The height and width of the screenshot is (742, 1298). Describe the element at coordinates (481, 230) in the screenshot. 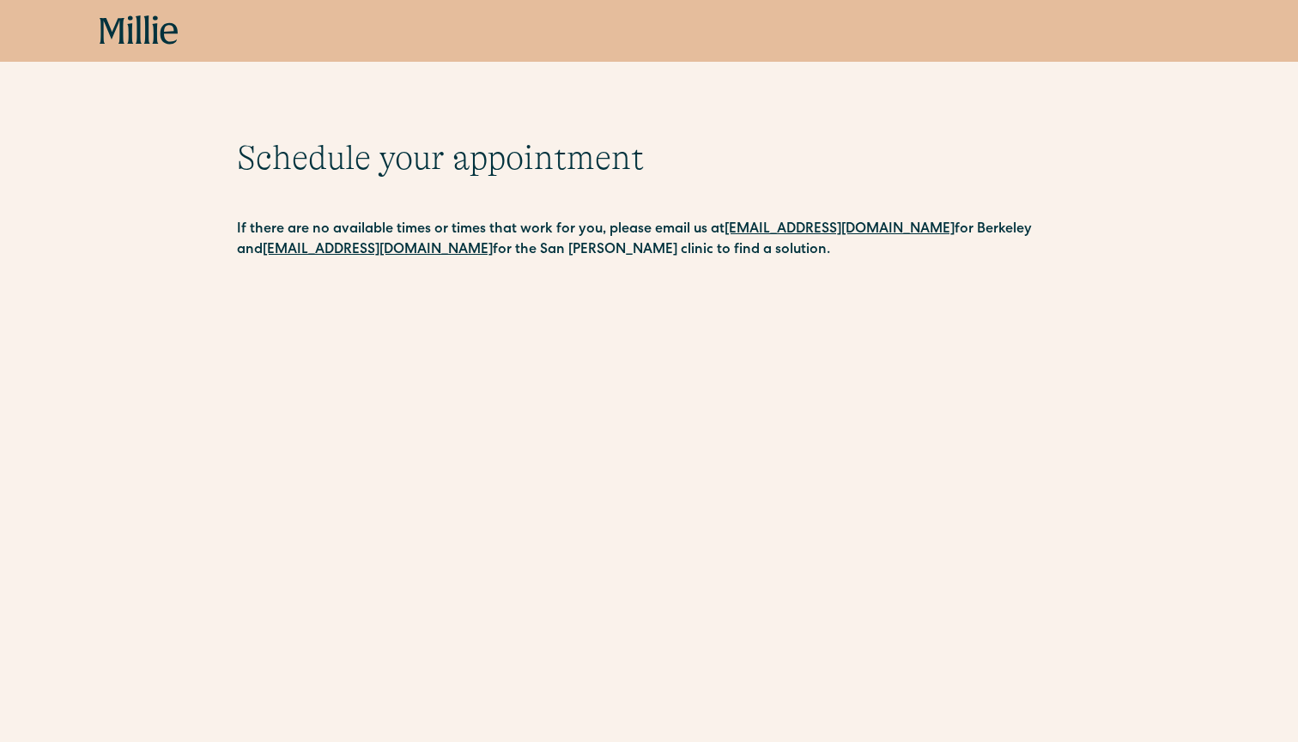

I see `strong: If there are no available times or times that work for you, please email us at` at that location.